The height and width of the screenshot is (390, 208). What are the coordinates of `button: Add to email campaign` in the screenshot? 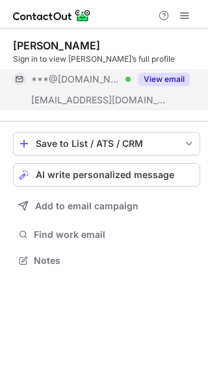 It's located at (107, 206).